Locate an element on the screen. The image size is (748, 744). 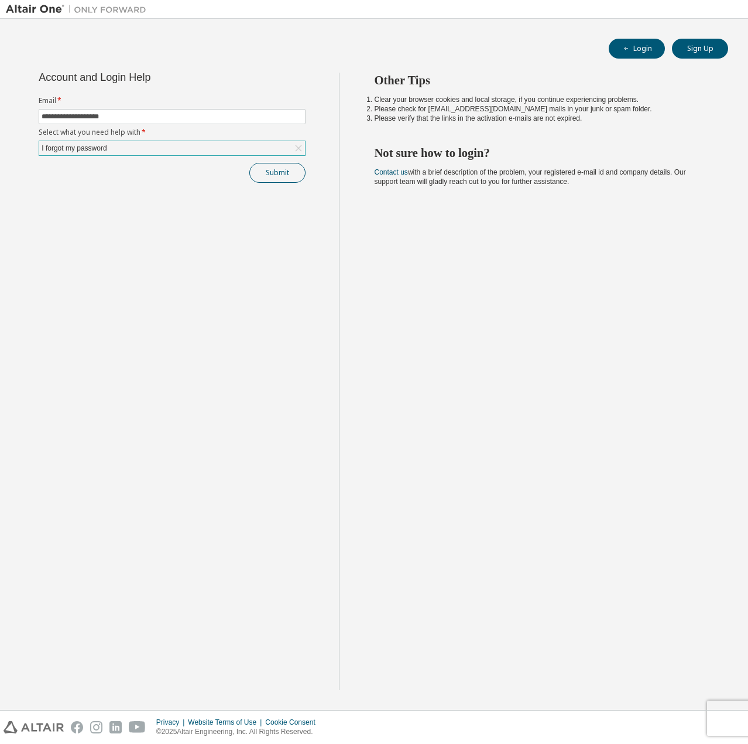
img: linkedin.svg is located at coordinates (115, 727).